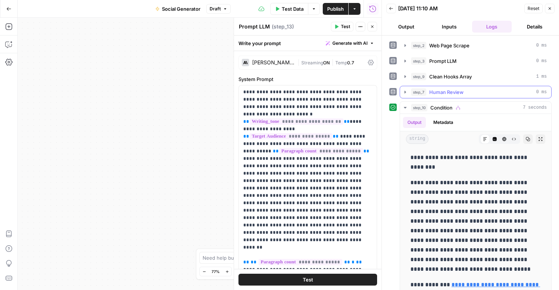 The width and height of the screenshot is (559, 290). I want to click on span: ON, so click(327, 63).